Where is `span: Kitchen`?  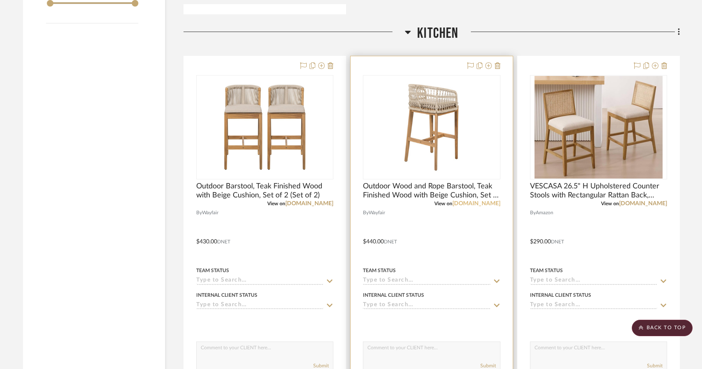 span: Kitchen is located at coordinates (437, 33).